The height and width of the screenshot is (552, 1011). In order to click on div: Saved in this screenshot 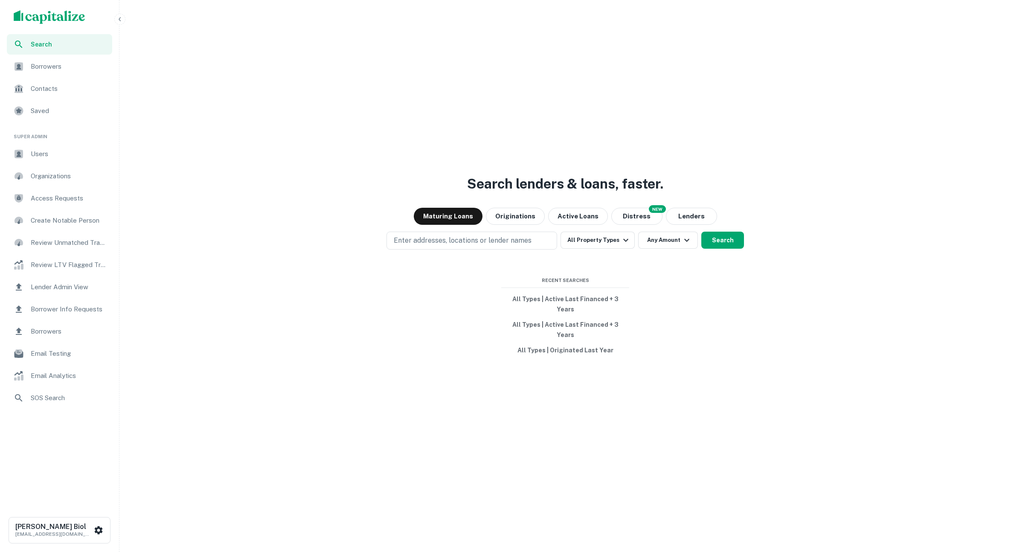, I will do `click(59, 111)`.